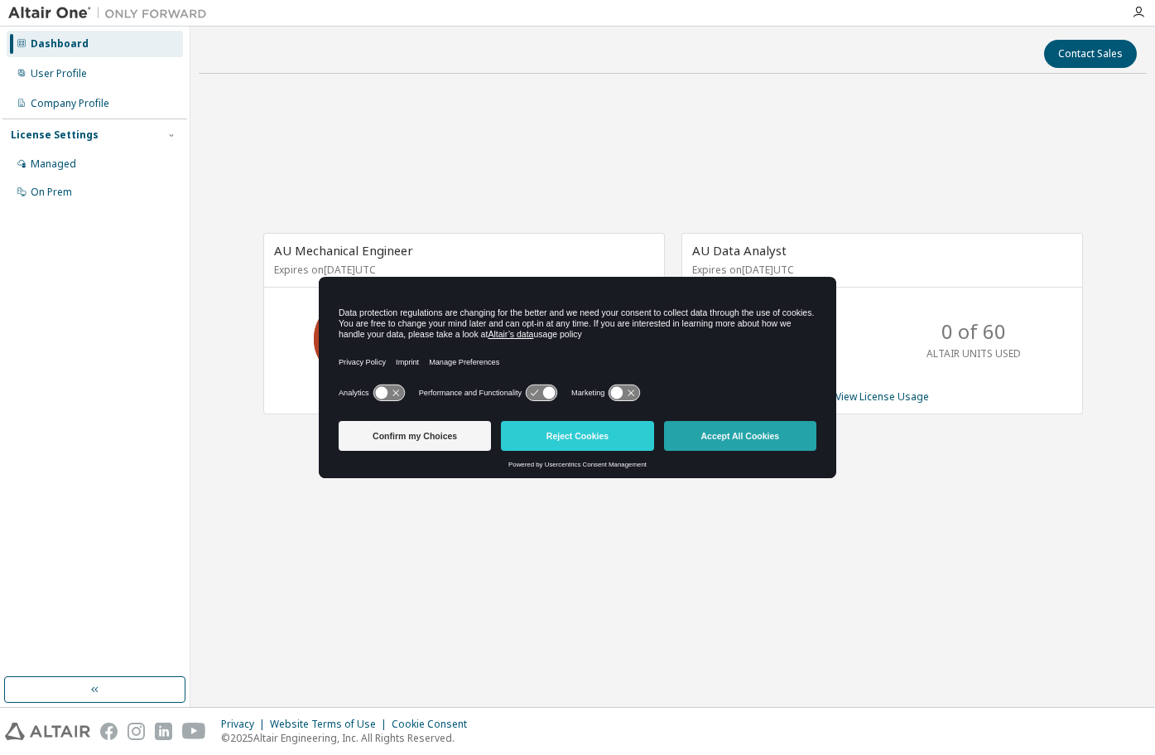  Describe the element at coordinates (112, 13) in the screenshot. I see `img: Altair One` at that location.